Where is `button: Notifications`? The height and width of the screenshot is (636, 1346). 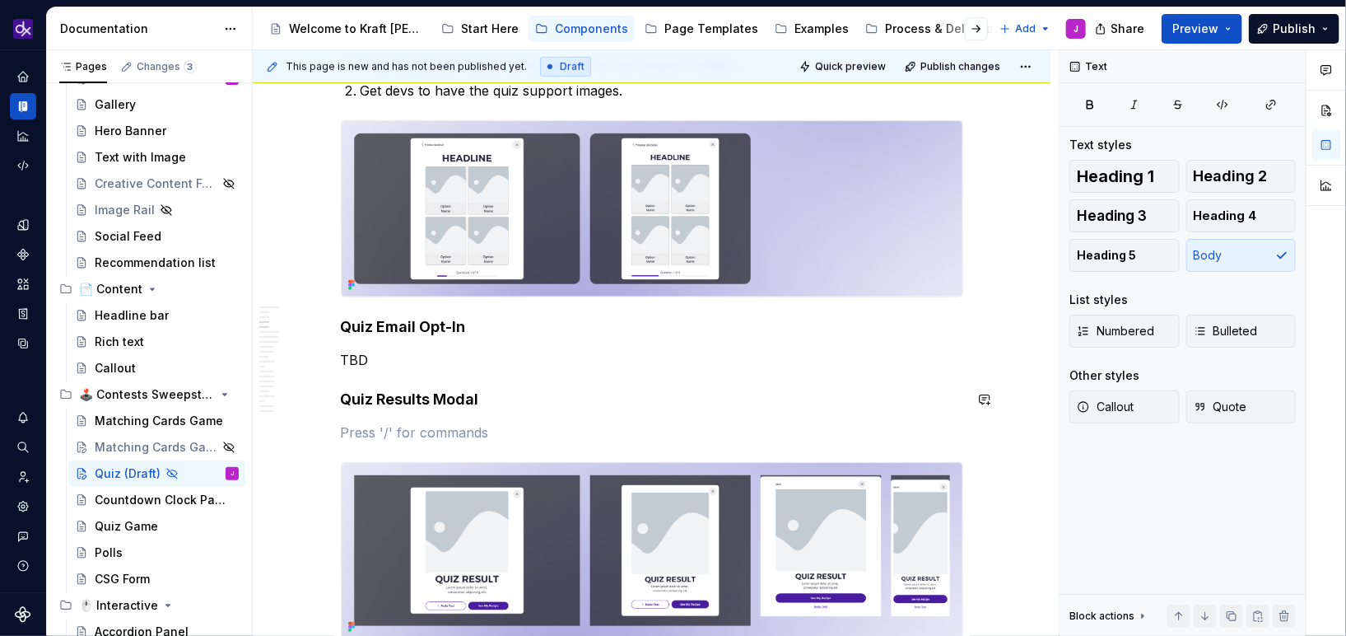
button: Notifications is located at coordinates (23, 418).